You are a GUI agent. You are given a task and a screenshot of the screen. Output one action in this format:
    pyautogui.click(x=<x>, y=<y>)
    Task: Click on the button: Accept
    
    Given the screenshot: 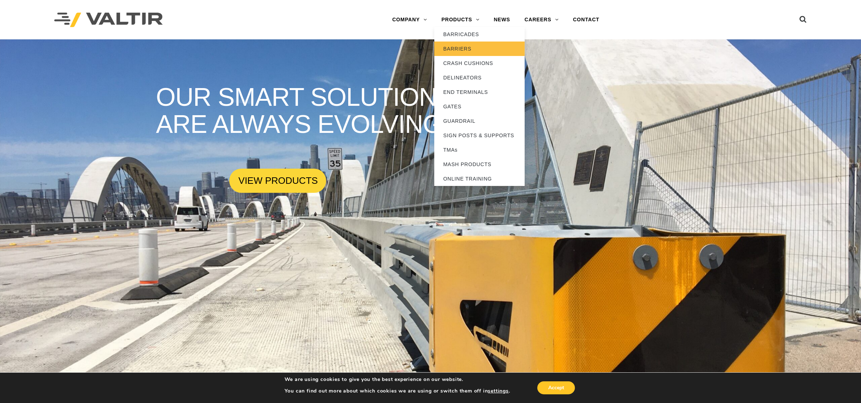 What is the action you would take?
    pyautogui.click(x=556, y=388)
    